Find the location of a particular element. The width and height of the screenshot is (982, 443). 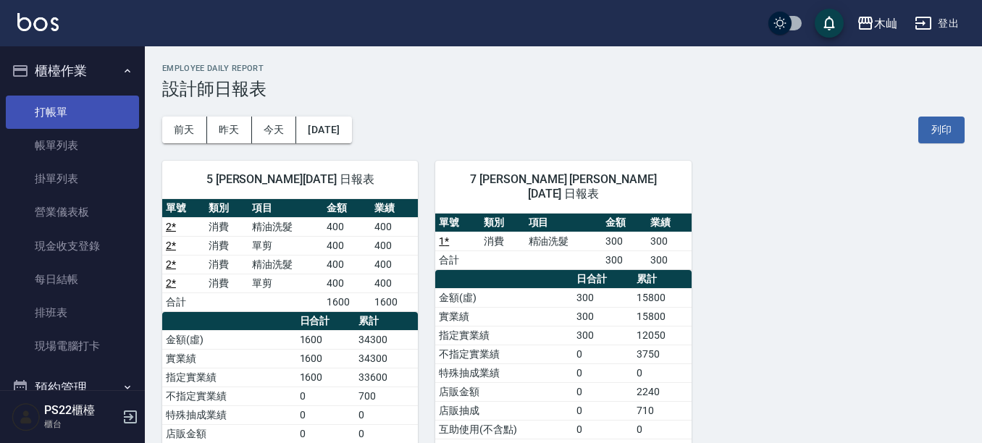

a: 帳單列表 is located at coordinates (72, 146).